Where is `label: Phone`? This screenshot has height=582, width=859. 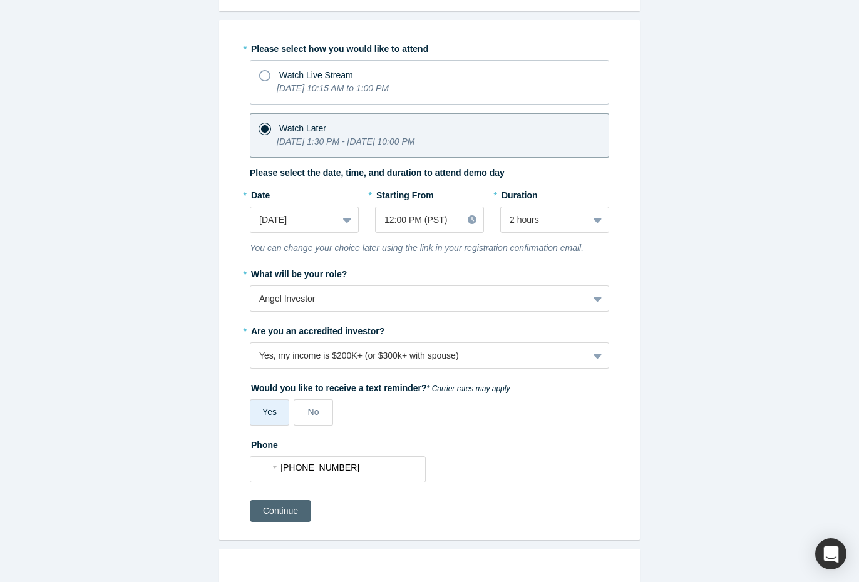
label: Phone is located at coordinates (429, 443).